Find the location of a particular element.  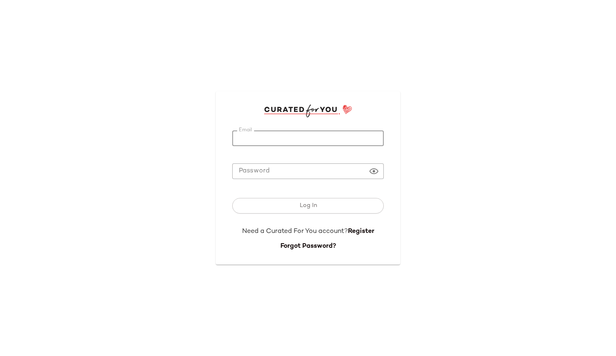

img: cfy_login_logo.DGdB1djN.svg is located at coordinates (308, 111).